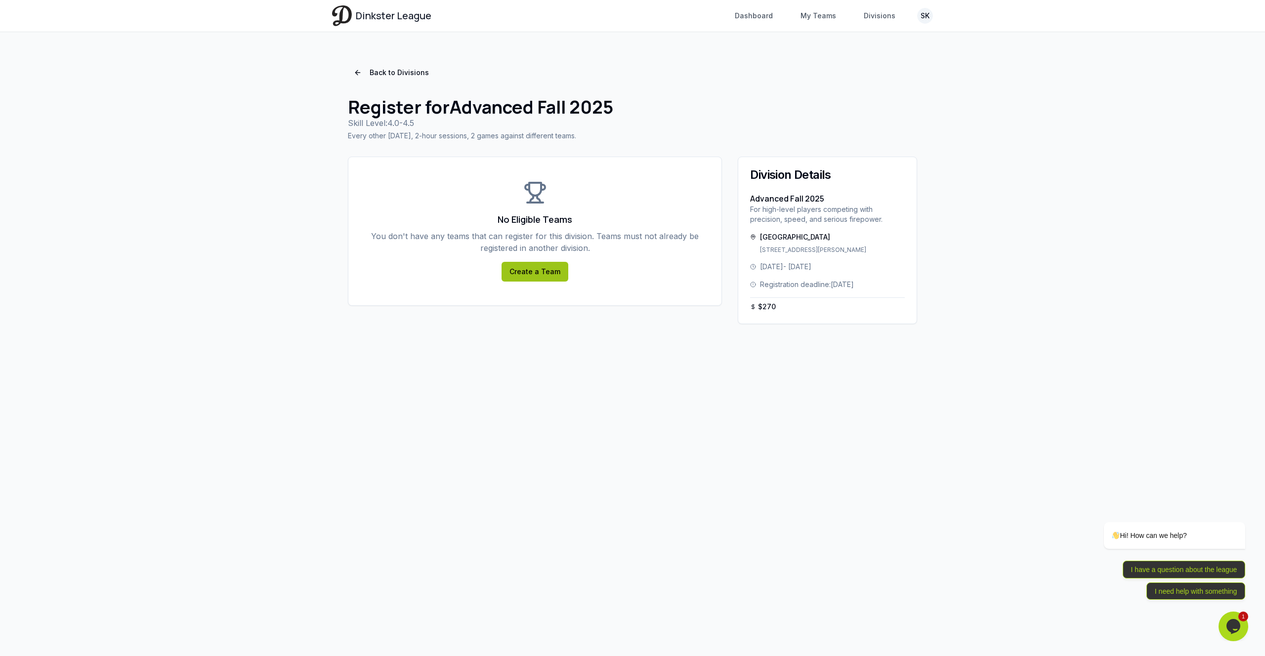 The height and width of the screenshot is (656, 1265). Describe the element at coordinates (827, 215) in the screenshot. I see `p: For high-level players competing with precision, speed, and serious firepower.` at that location.